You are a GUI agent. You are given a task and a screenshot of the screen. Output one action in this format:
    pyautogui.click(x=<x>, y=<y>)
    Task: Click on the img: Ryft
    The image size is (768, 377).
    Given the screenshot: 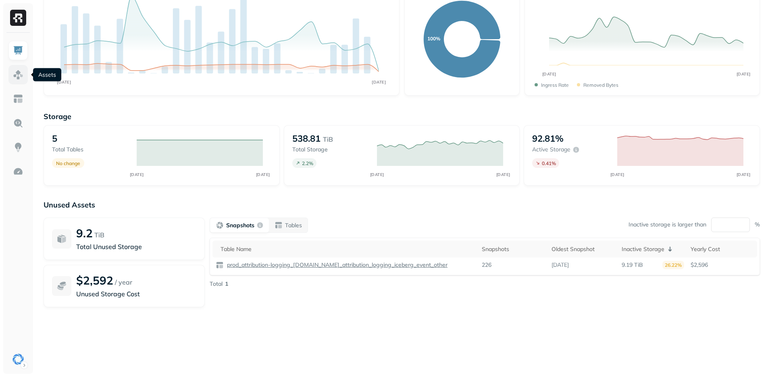 What is the action you would take?
    pyautogui.click(x=18, y=18)
    